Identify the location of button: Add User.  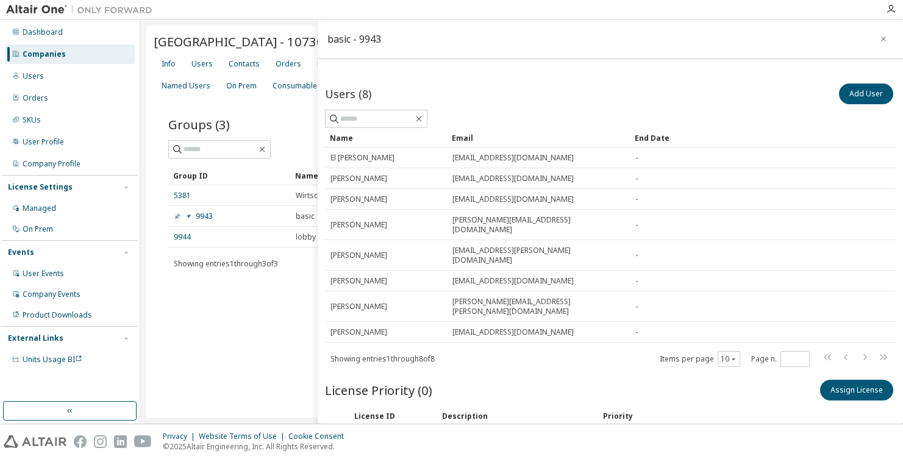
(866, 94).